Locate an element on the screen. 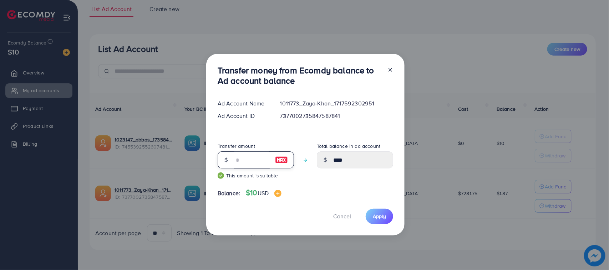 This screenshot has height=270, width=609. img: guide is located at coordinates (221, 176).